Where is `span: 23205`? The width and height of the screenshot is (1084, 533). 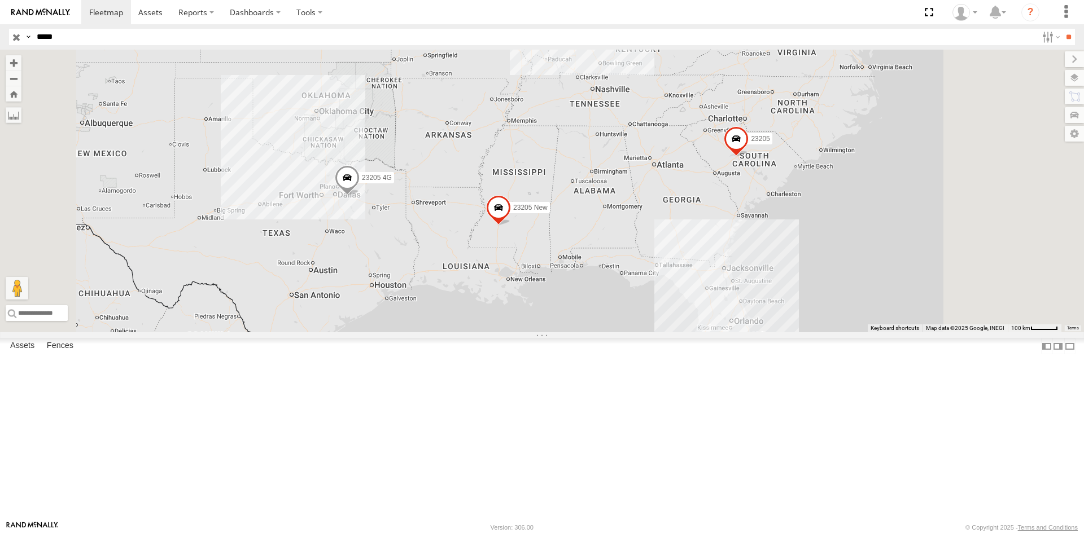
span: 23205 is located at coordinates (760, 139).